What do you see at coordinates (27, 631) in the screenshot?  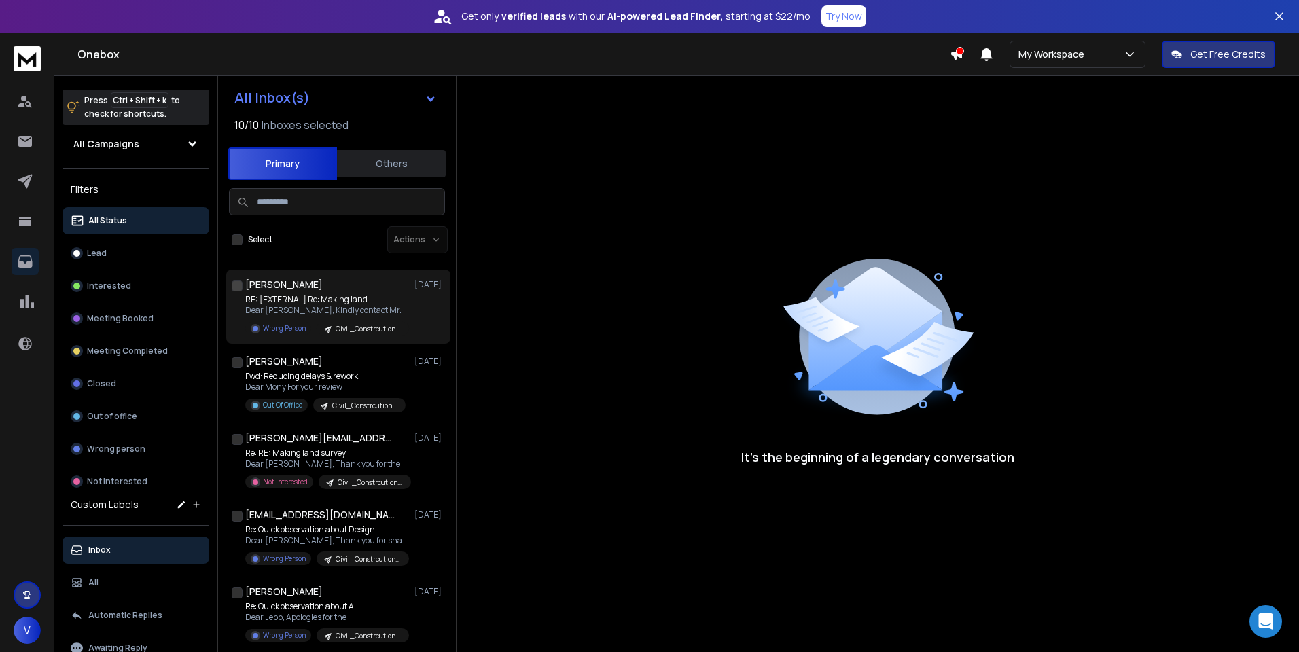 I see `span: V` at bounding box center [27, 631].